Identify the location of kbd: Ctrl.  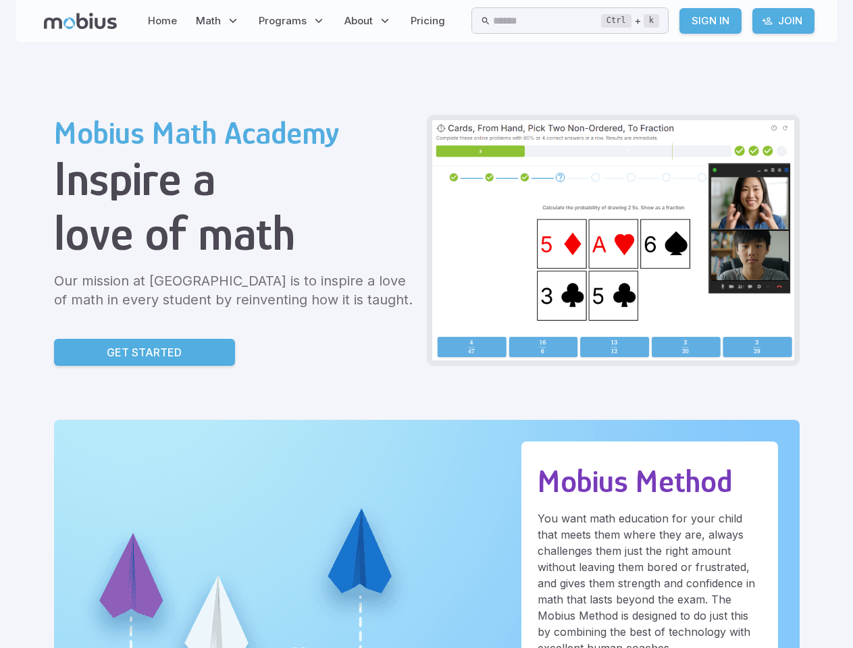
(616, 21).